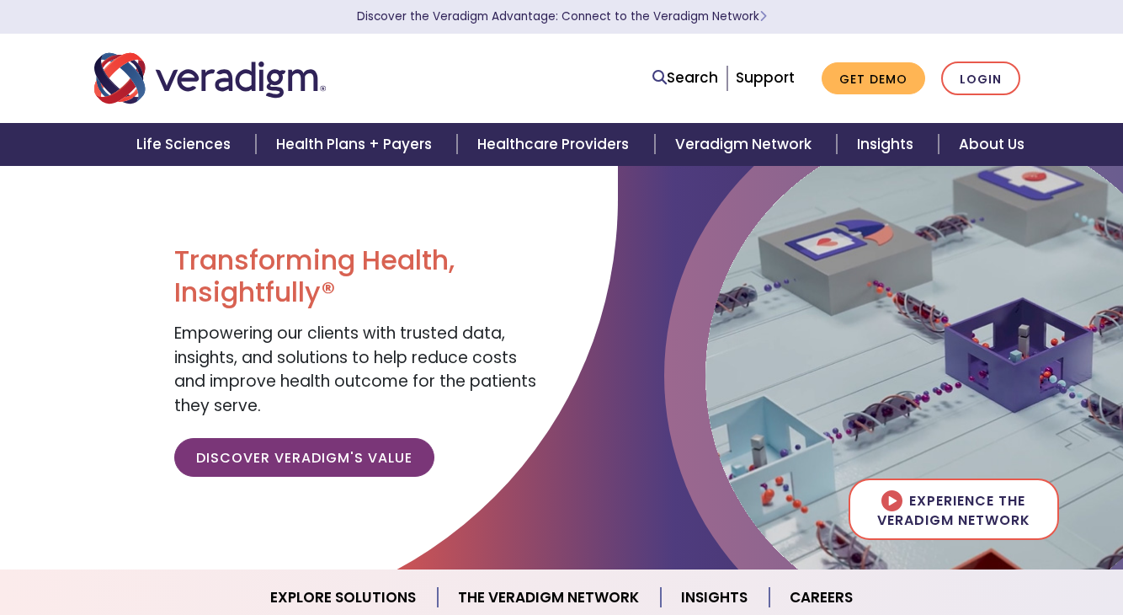 Image resolution: width=1123 pixels, height=615 pixels. I want to click on a: About Us, so click(992, 144).